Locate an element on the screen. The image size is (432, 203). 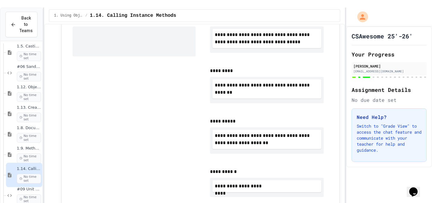
span: #06 Sandbox is located at coordinates (29, 67).